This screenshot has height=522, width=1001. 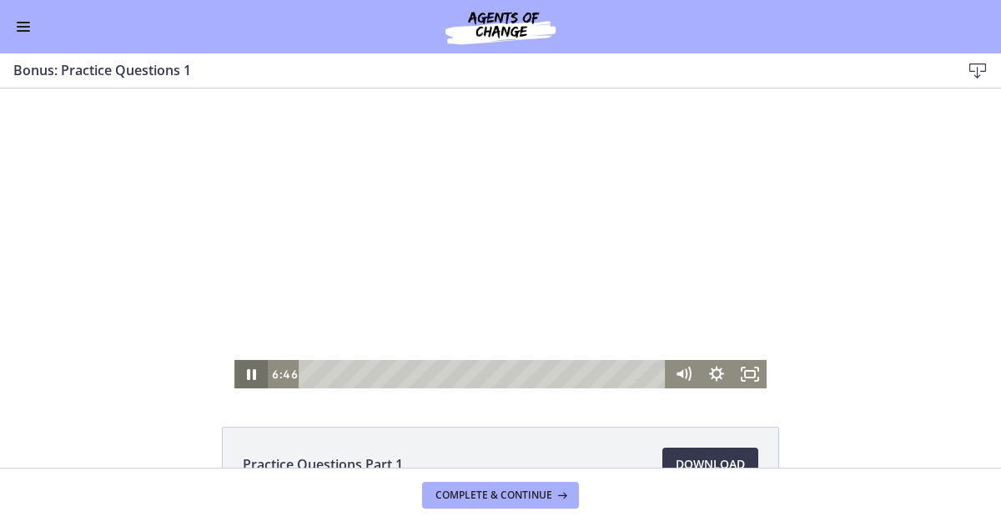 I want to click on span: Practice Questions Part 1, so click(x=323, y=464).